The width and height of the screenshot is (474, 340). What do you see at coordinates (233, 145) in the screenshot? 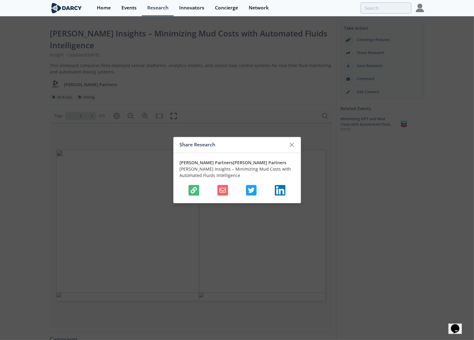
I see `div: Share Research` at bounding box center [233, 145].